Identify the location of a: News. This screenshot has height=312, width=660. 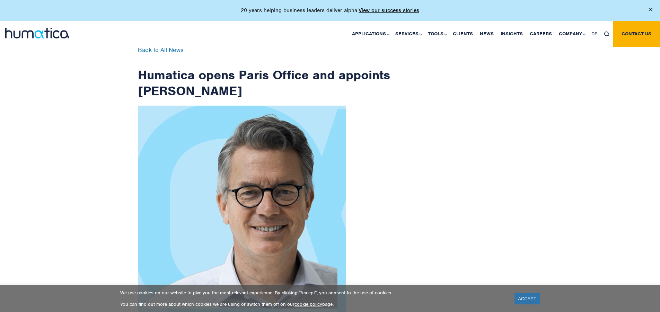
(487, 34).